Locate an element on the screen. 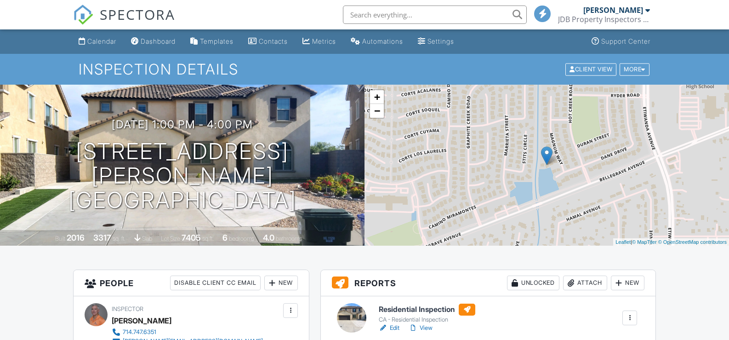 The height and width of the screenshot is (340, 729). div: Support Center is located at coordinates (626, 41).